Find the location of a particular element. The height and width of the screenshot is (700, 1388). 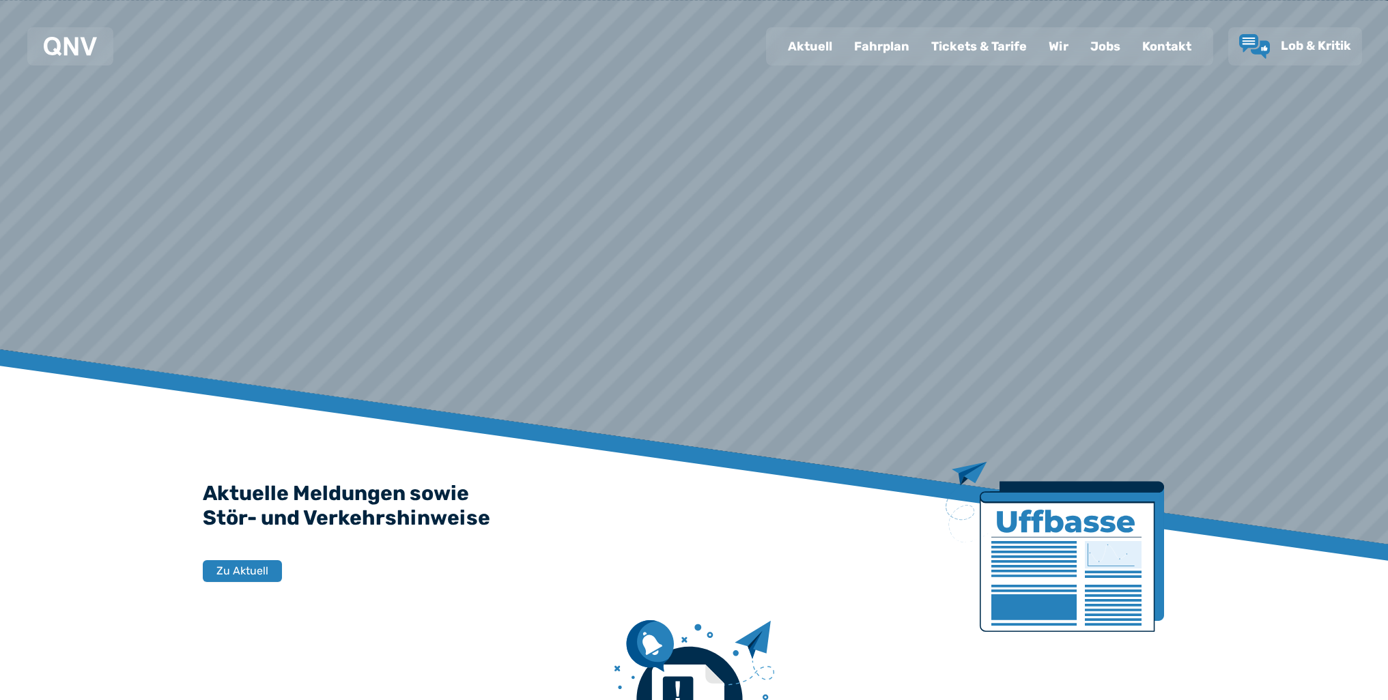

a: Kontakt is located at coordinates (1167, 46).